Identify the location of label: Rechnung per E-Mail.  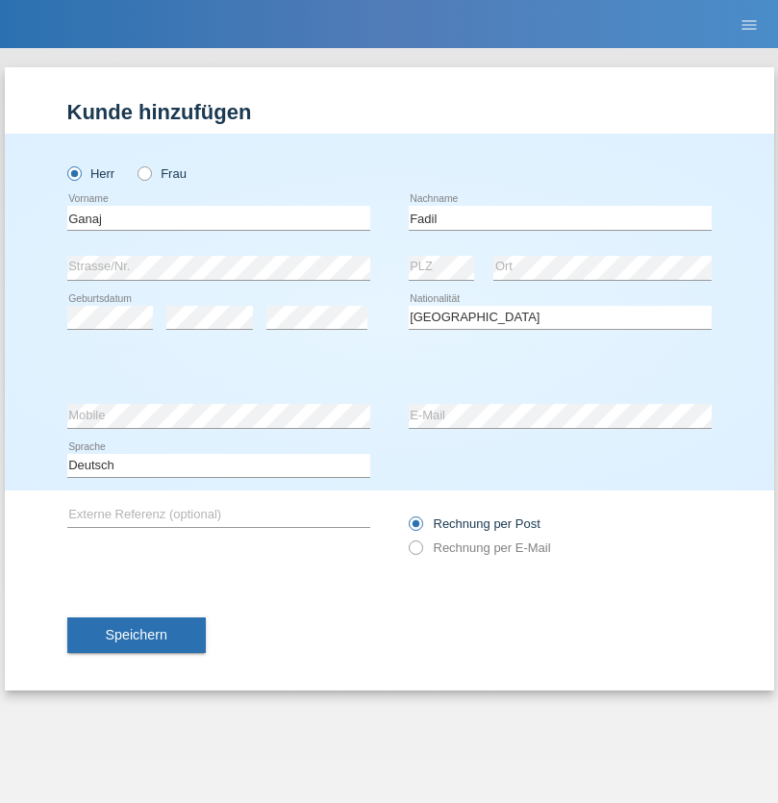
(480, 547).